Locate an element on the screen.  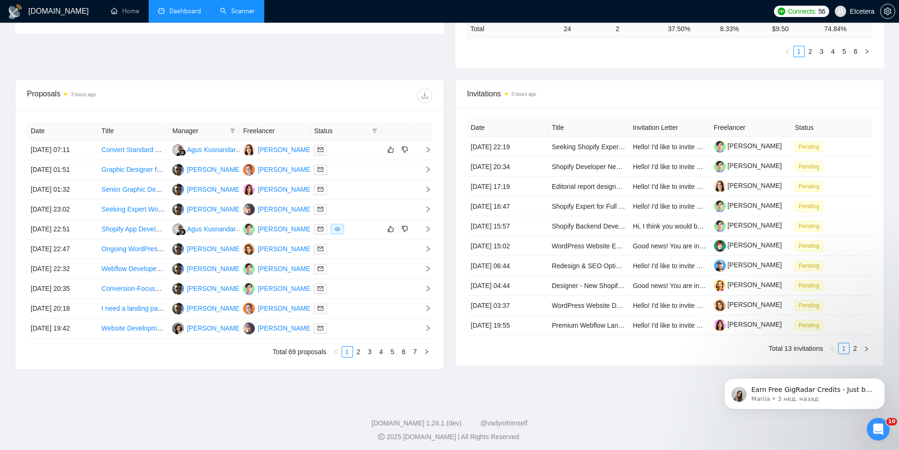
span: dislike is located at coordinates (405, 229).